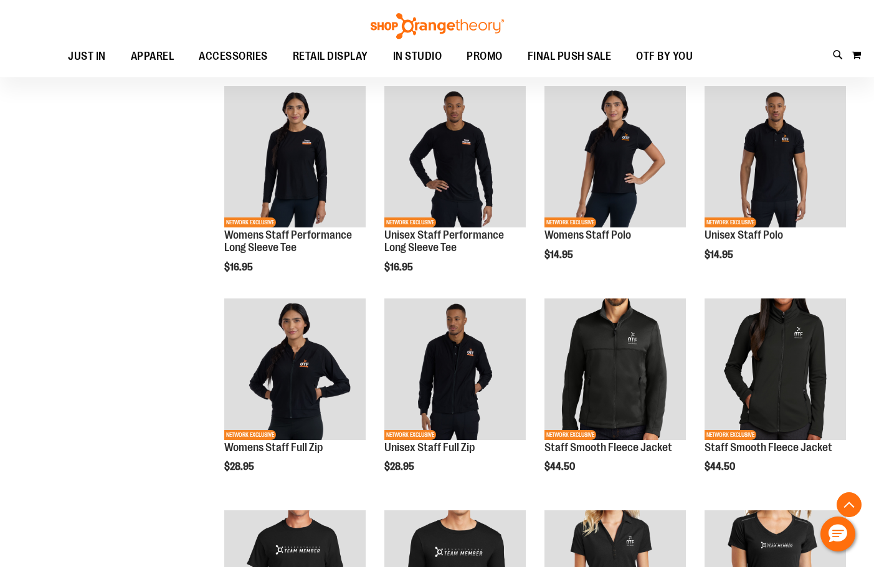 This screenshot has width=874, height=567. What do you see at coordinates (775, 156) in the screenshot?
I see `img: Unisex Staff Polo` at bounding box center [775, 156].